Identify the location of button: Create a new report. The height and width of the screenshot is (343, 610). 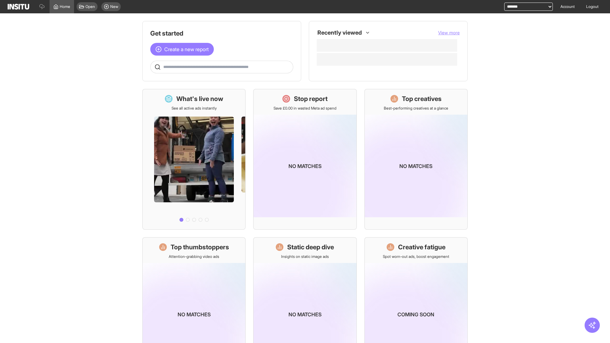
(182, 49).